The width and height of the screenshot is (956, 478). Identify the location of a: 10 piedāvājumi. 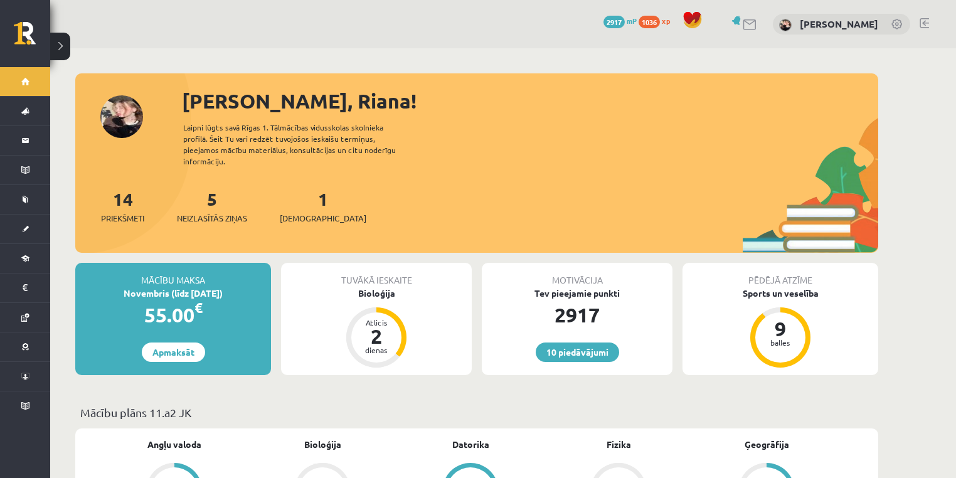
(577, 352).